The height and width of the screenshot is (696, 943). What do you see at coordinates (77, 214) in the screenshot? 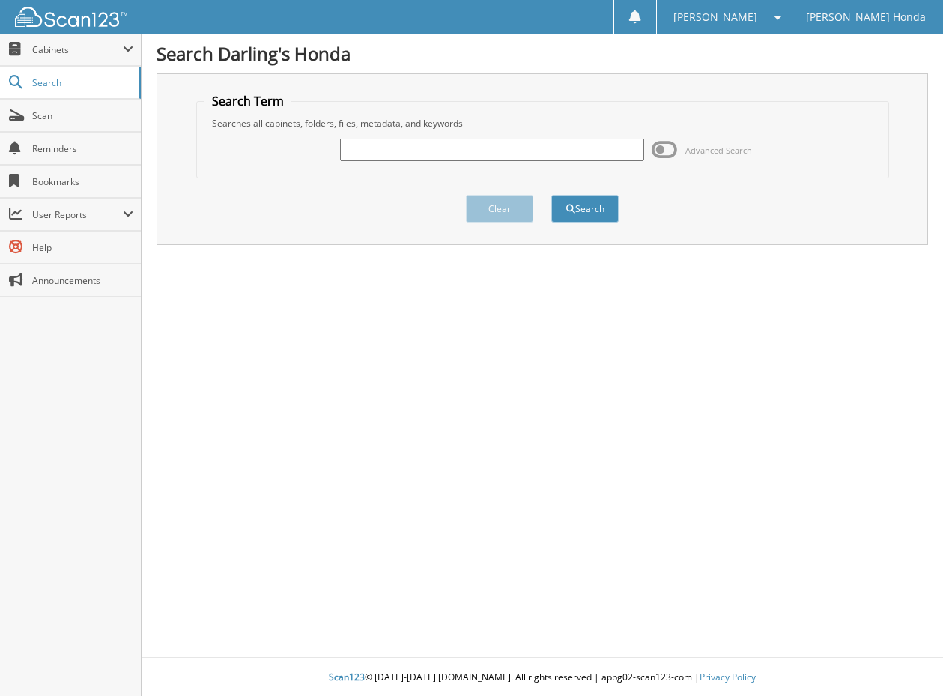
I see `span: User Reports` at bounding box center [77, 214].